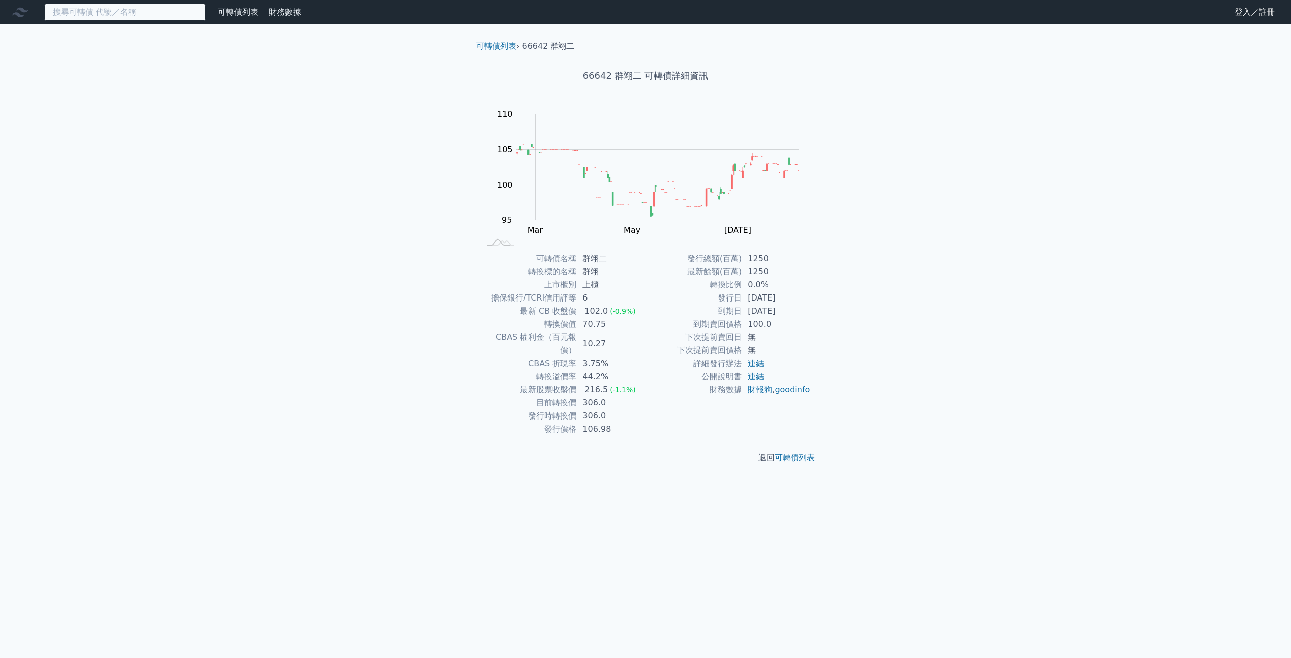 The image size is (1291, 658). What do you see at coordinates (693, 311) in the screenshot?
I see `td: 到期日` at bounding box center [693, 311].